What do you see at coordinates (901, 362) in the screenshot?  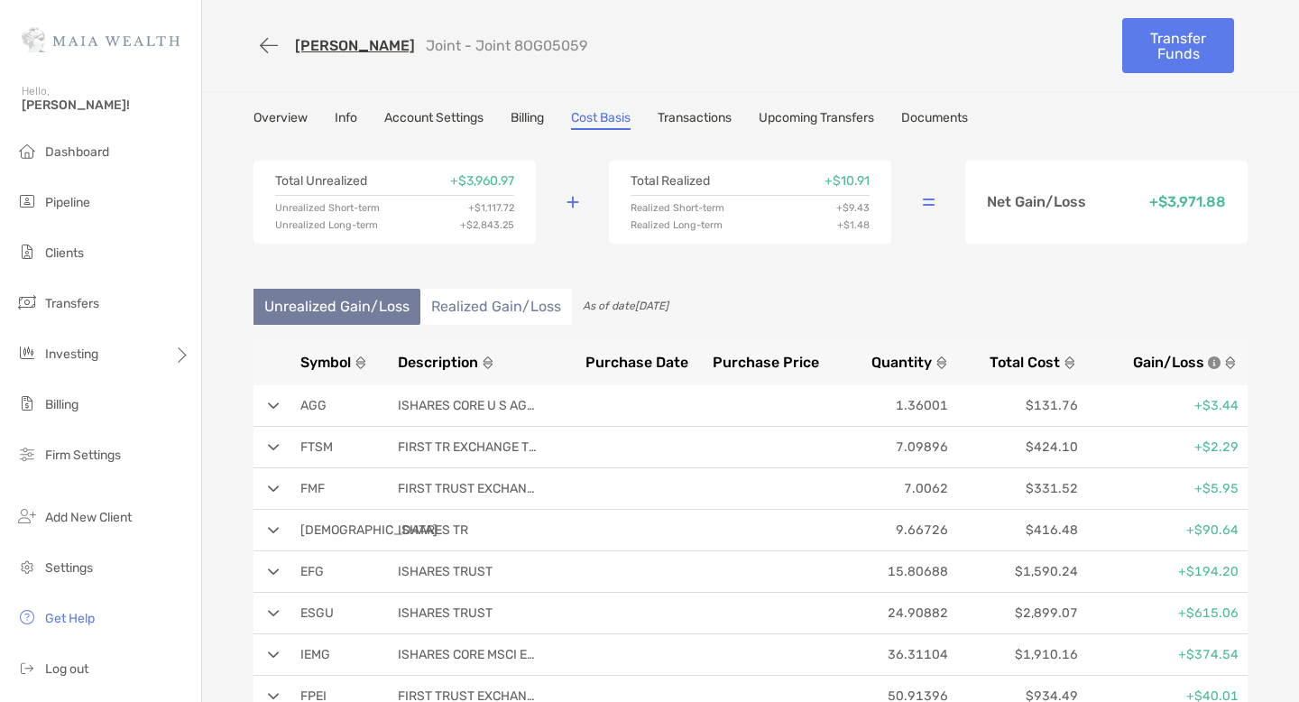 I see `span: Quantity` at bounding box center [901, 362].